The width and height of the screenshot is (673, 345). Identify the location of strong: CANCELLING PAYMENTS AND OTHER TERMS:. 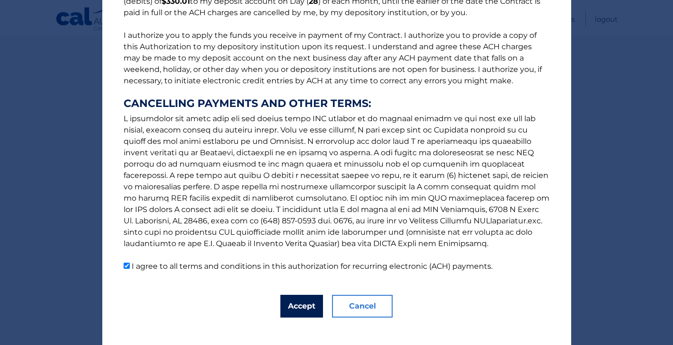
(337, 104).